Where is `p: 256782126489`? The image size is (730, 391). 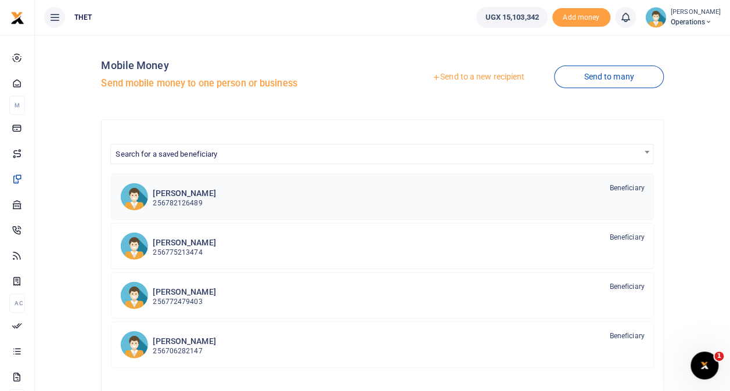
p: 256782126489 is located at coordinates (184, 203).